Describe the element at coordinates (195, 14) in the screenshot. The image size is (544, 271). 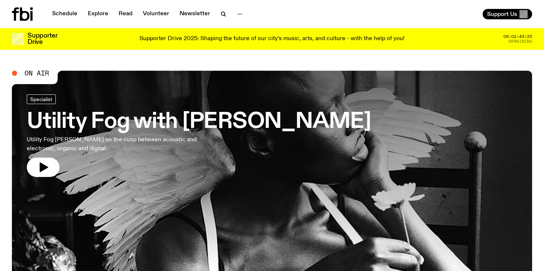
I see `a: Newsletter` at that location.